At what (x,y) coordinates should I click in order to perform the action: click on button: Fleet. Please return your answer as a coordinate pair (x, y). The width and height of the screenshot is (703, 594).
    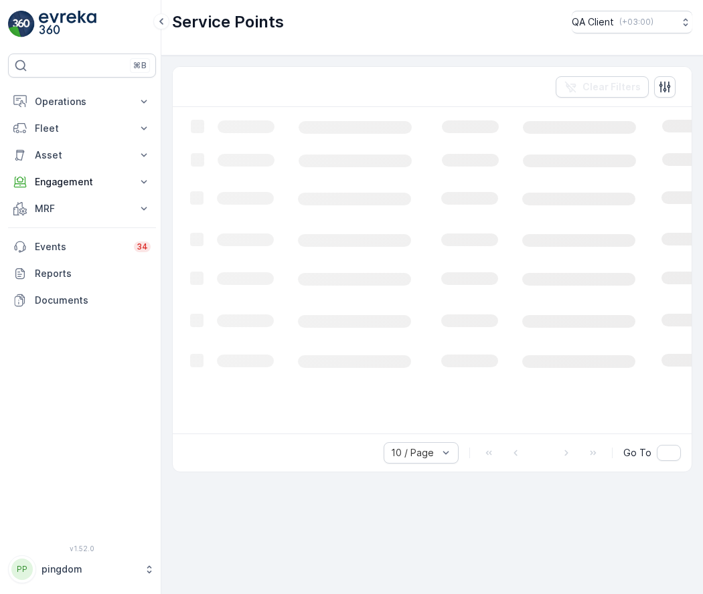
    Looking at the image, I should click on (82, 129).